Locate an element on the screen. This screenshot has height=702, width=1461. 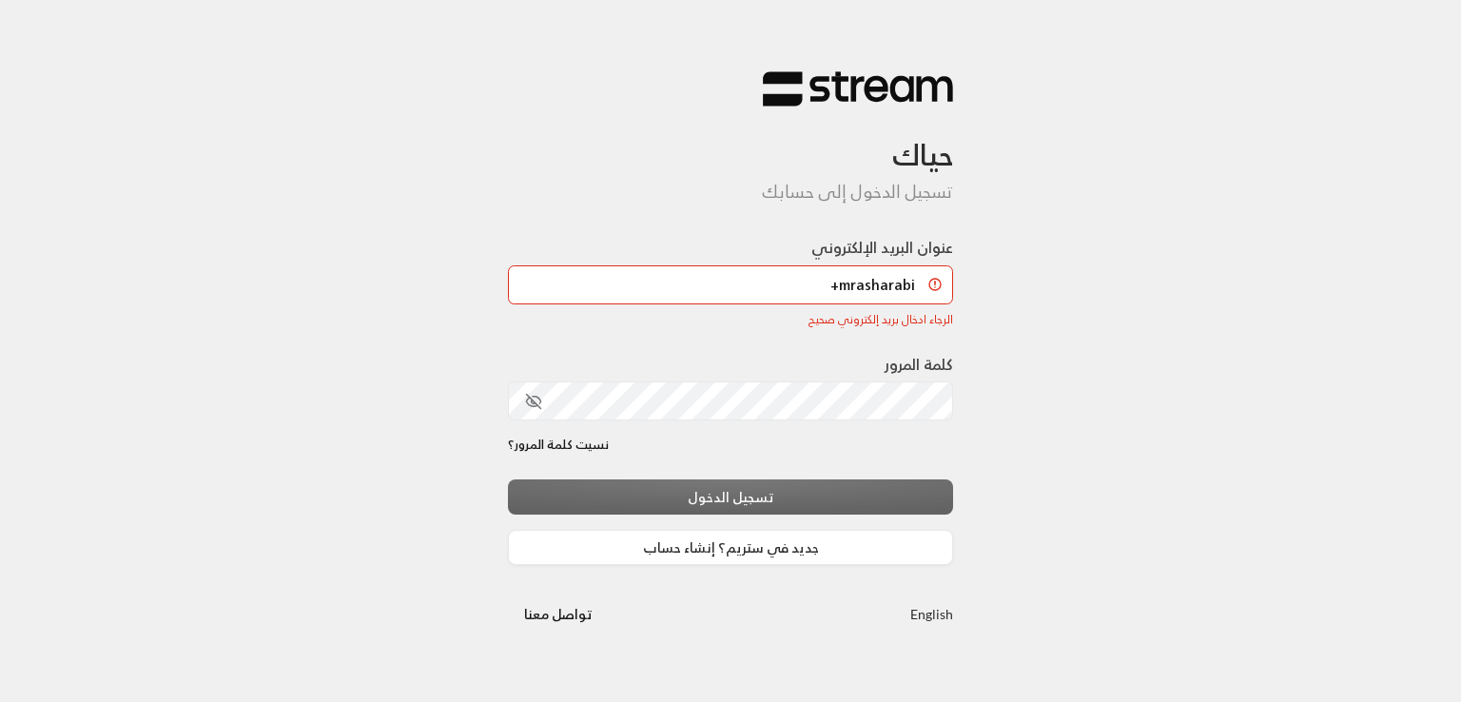
a: تواصل معنا is located at coordinates (558, 614).